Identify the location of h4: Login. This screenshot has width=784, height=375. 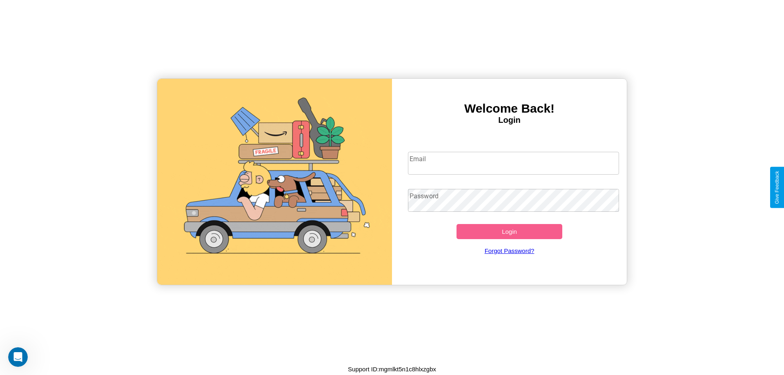
(509, 120).